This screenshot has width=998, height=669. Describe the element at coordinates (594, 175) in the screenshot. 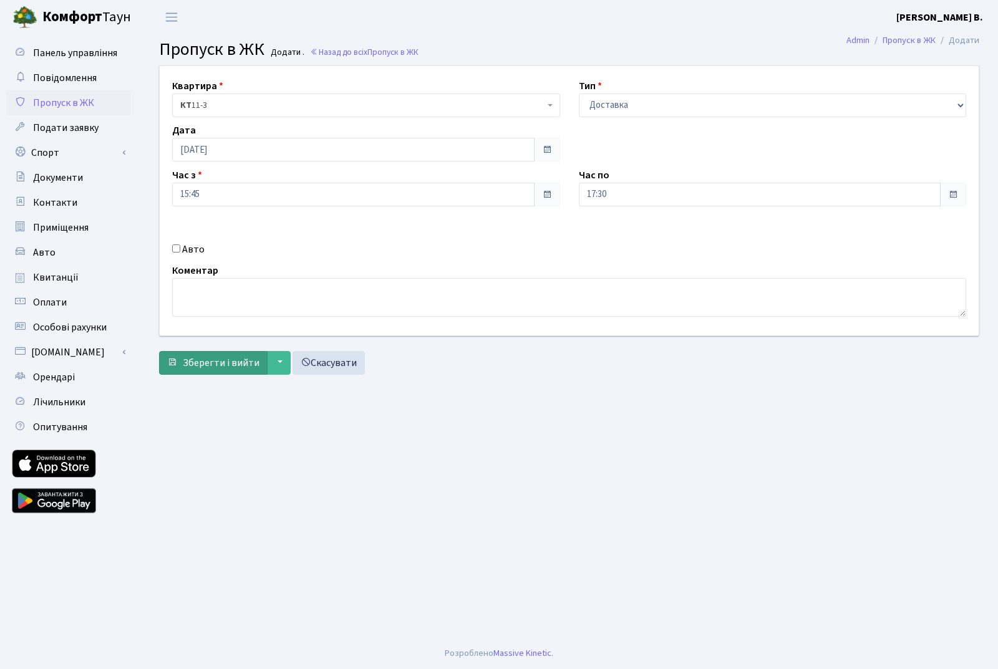

I see `label: Час по` at that location.